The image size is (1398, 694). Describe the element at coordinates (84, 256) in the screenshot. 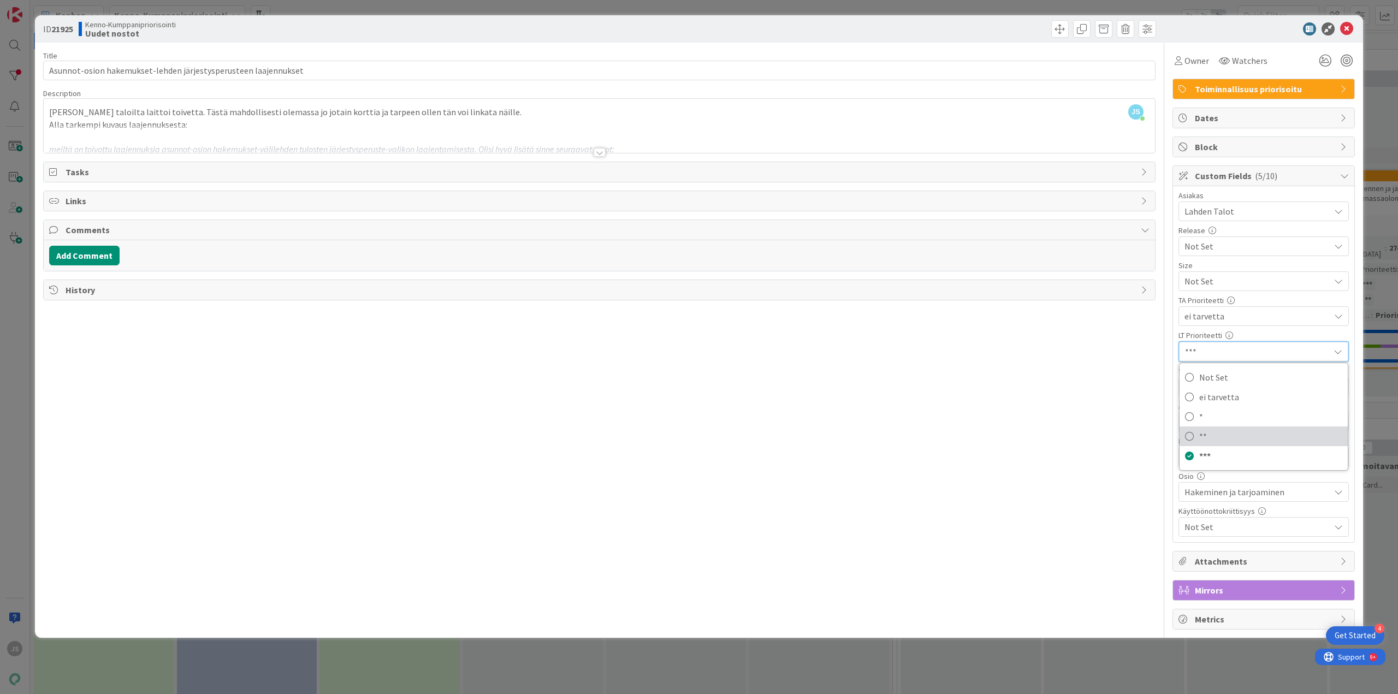

I see `button: Add Comment` at that location.